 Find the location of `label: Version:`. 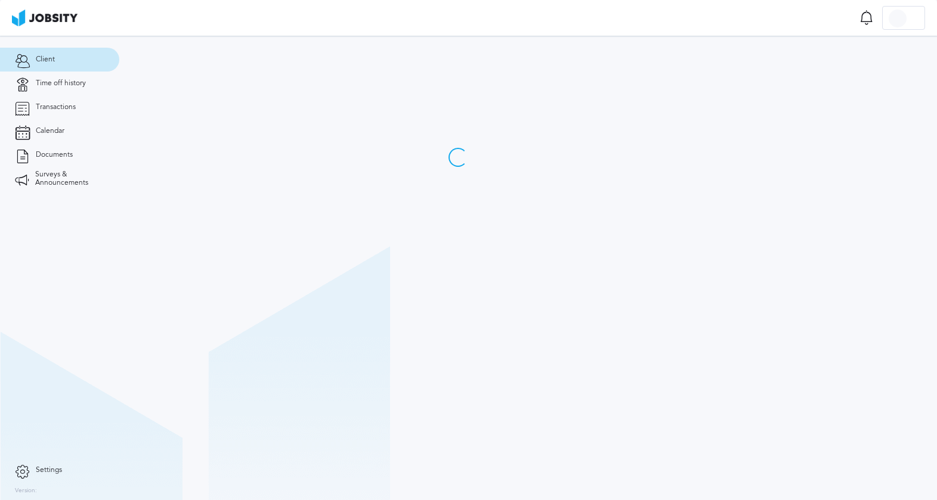

label: Version: is located at coordinates (26, 491).